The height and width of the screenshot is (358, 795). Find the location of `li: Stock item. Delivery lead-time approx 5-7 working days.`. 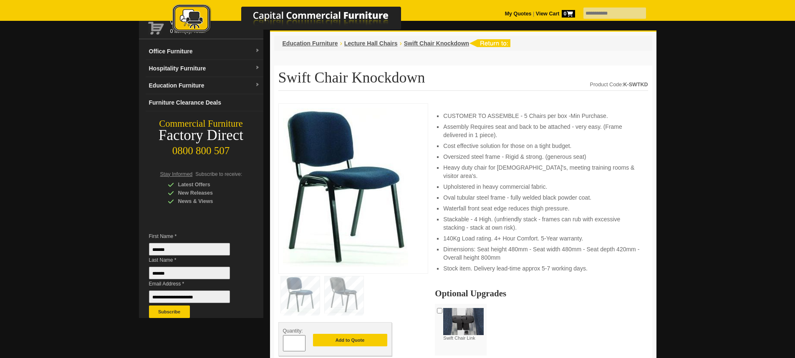

li: Stock item. Delivery lead-time approx 5-7 working days. is located at coordinates (541, 269).